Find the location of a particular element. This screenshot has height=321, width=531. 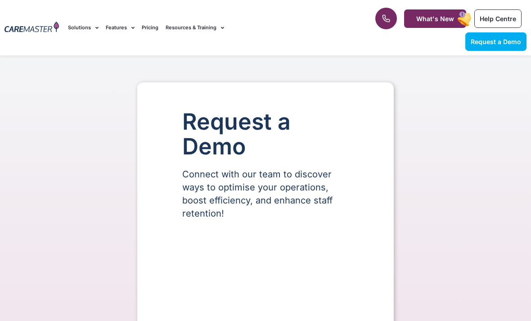

a: Request a Demo is located at coordinates (495, 41).